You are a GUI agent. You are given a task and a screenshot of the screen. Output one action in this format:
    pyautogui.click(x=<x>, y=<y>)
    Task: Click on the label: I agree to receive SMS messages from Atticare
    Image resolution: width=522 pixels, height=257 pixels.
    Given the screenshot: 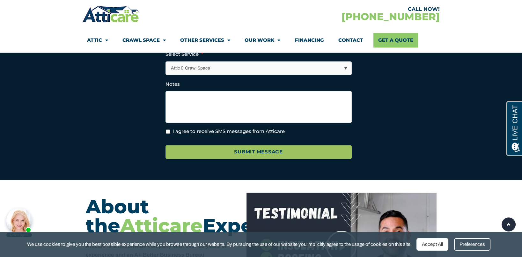 What is the action you would take?
    pyautogui.click(x=229, y=131)
    